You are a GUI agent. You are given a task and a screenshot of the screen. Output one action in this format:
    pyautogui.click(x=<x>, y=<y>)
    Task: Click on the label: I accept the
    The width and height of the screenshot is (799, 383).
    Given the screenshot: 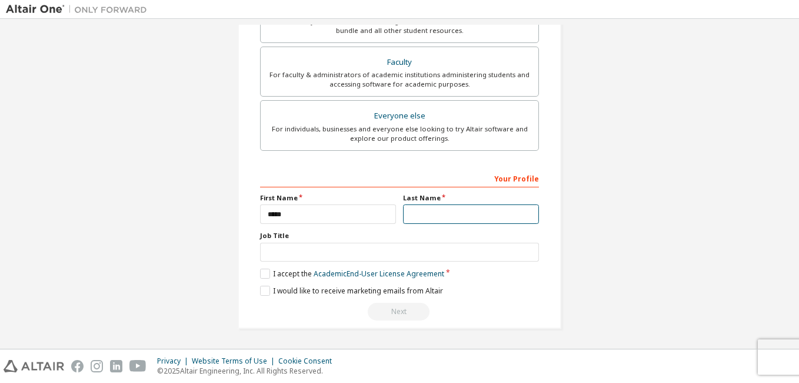 What is the action you would take?
    pyautogui.click(x=352, y=273)
    